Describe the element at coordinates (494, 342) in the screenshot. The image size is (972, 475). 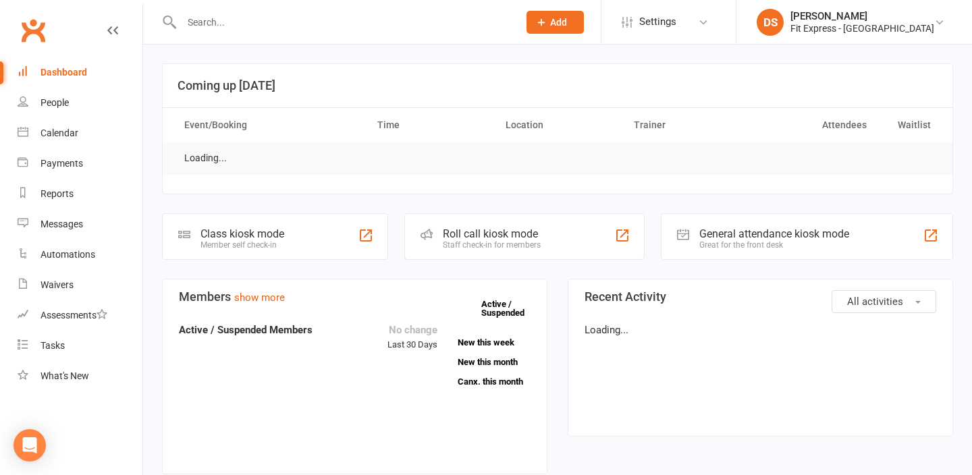
I see `a: New this week` at that location.